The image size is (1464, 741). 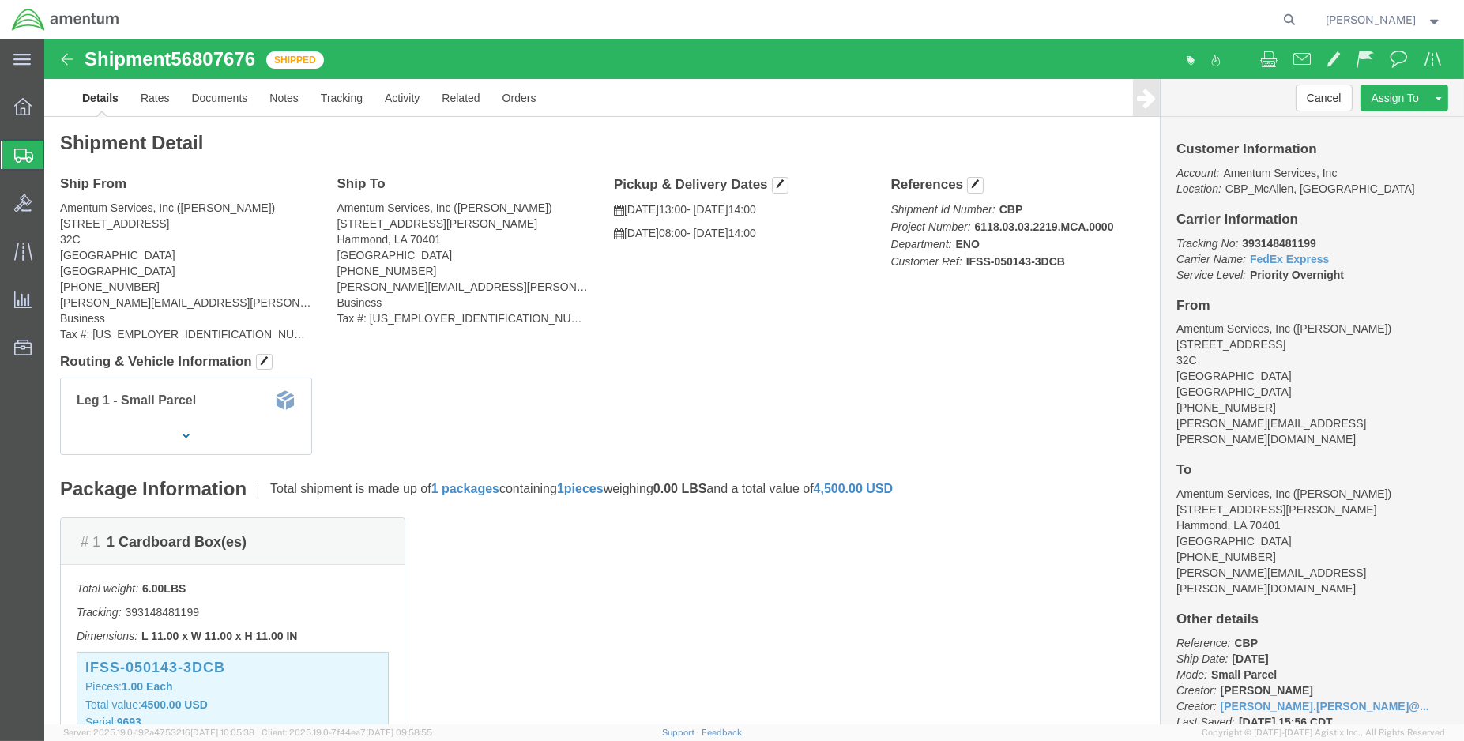 I want to click on span: Server: 2025.19.0-192a4753216, so click(x=159, y=732).